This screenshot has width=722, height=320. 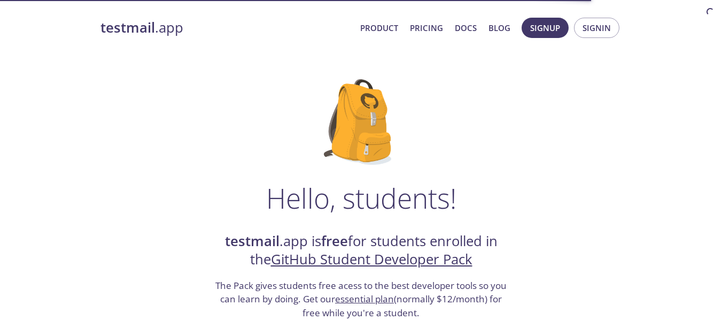 What do you see at coordinates (596, 28) in the screenshot?
I see `span: Signin` at bounding box center [596, 28].